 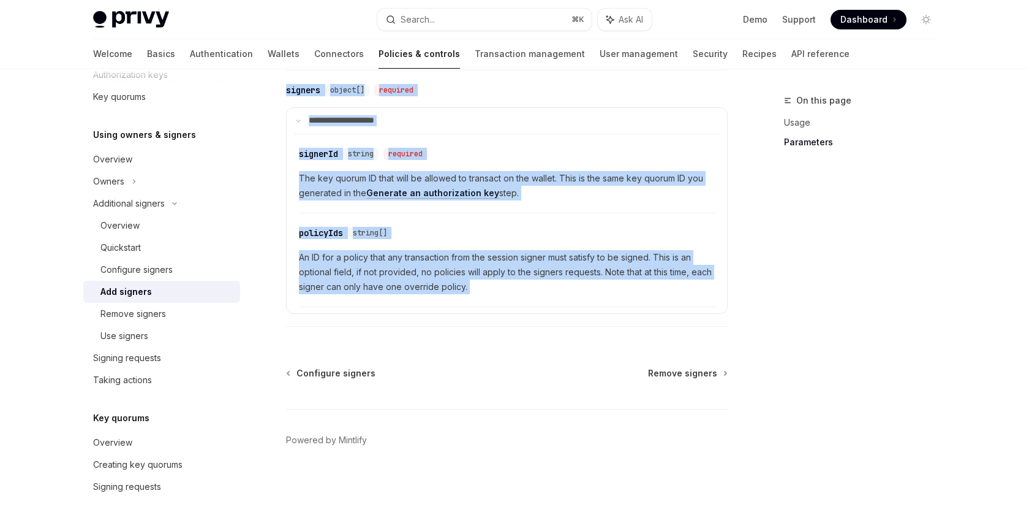 What do you see at coordinates (113, 54) in the screenshot?
I see `a: Welcome` at bounding box center [113, 54].